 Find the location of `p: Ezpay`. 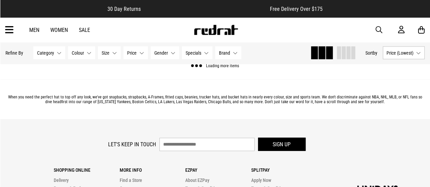

p: Ezpay is located at coordinates (218, 170).